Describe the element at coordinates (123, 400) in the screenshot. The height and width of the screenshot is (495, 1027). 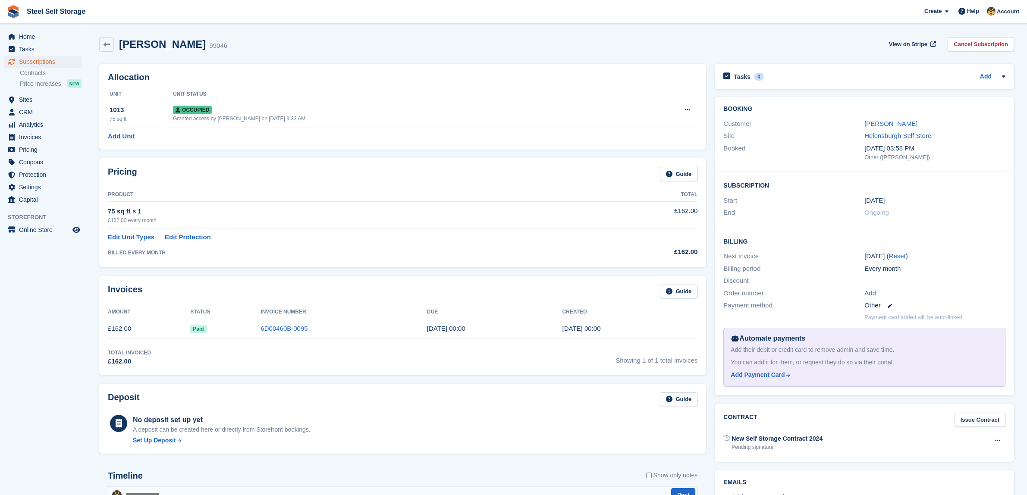
I see `h2: Deposit` at that location.